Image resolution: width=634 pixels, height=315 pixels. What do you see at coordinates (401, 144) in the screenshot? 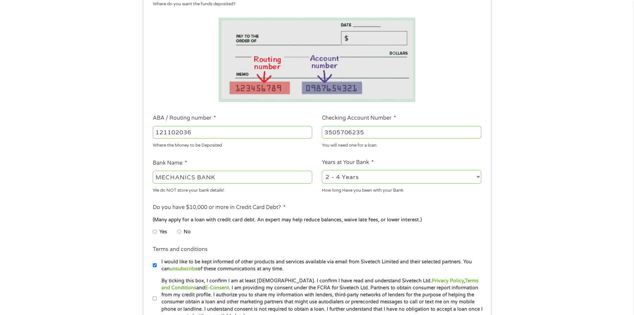
I see `div: You will need one for a loan.` at bounding box center [401, 144].